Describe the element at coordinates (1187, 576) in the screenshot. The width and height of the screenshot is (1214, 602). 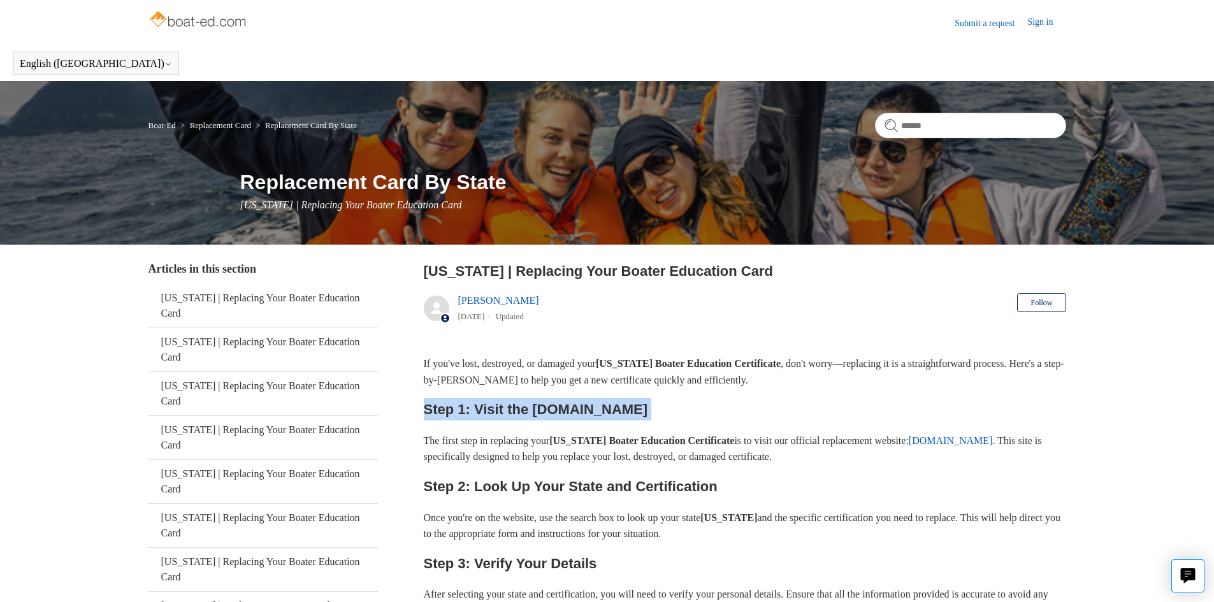
I see `div: Live chat` at that location.